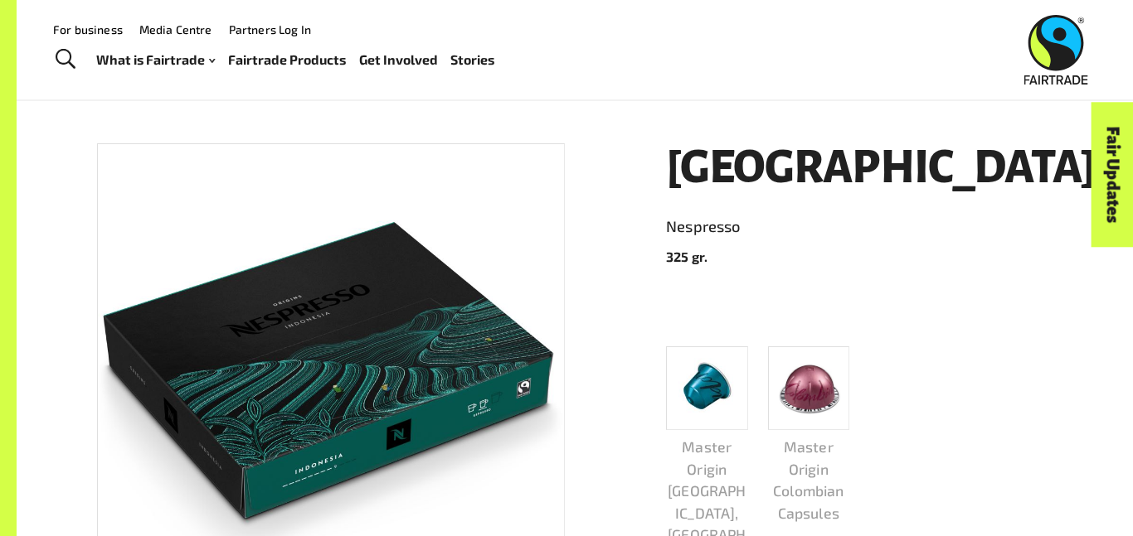  Describe the element at coordinates (88, 29) in the screenshot. I see `a: For business` at that location.